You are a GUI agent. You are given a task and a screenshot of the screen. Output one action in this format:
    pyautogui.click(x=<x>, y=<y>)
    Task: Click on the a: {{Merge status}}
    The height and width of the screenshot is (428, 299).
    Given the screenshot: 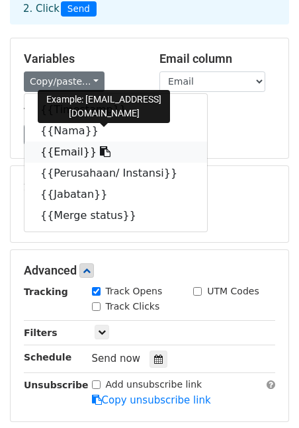 What is the action you would take?
    pyautogui.click(x=116, y=215)
    